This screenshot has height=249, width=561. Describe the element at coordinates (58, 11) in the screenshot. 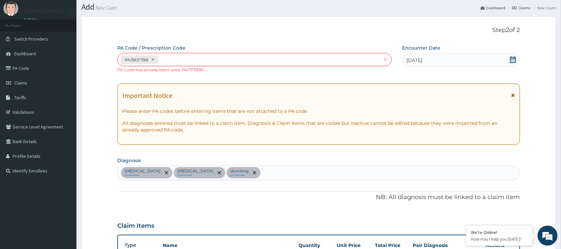

I see `p: DEDA HOSPITAL - OFFICIAL` at that location.